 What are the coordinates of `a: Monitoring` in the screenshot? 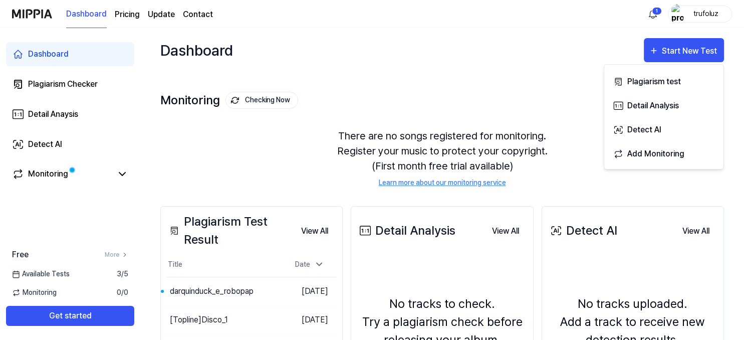 It's located at (62, 174).